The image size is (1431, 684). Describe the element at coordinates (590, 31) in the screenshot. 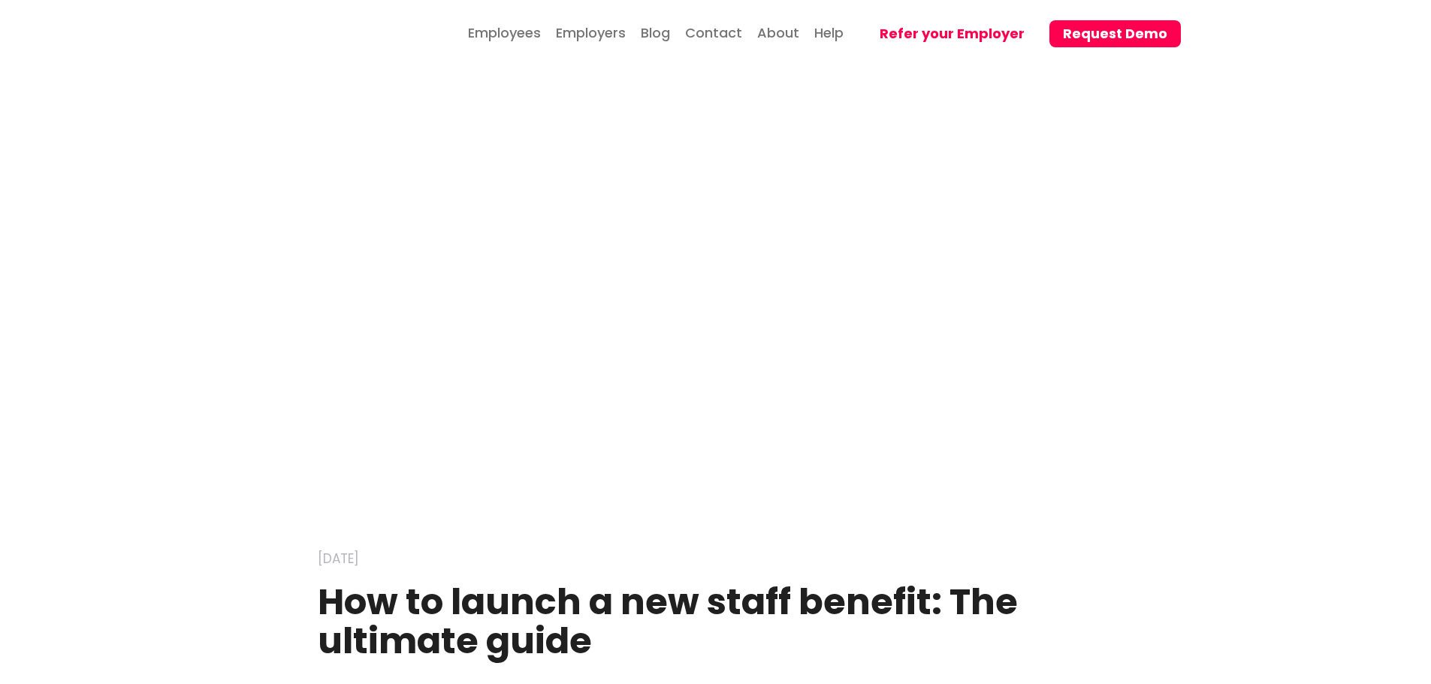

I see `a: Employers` at that location.